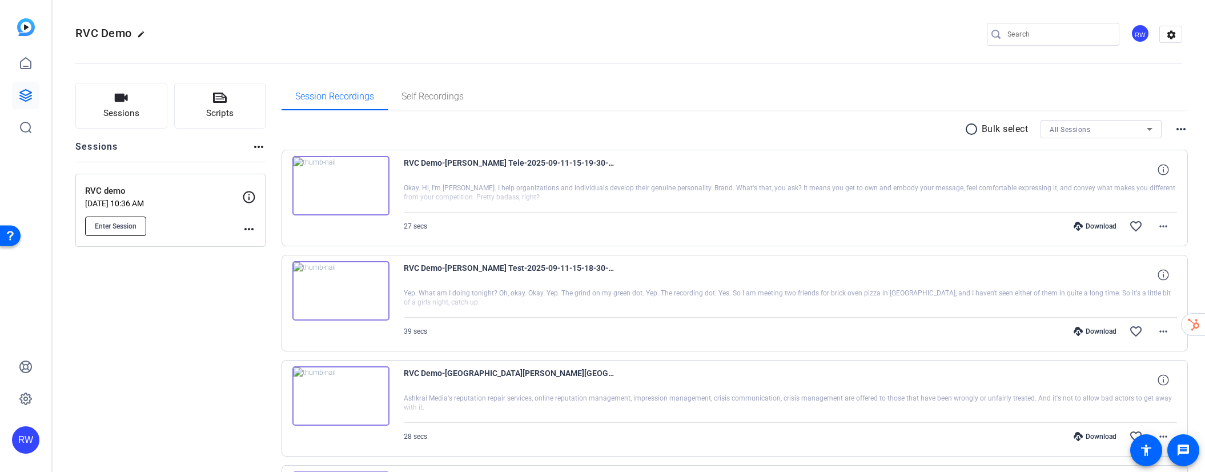 The width and height of the screenshot is (1205, 472). What do you see at coordinates (1059, 34) in the screenshot?
I see `input: Search` at bounding box center [1059, 34].